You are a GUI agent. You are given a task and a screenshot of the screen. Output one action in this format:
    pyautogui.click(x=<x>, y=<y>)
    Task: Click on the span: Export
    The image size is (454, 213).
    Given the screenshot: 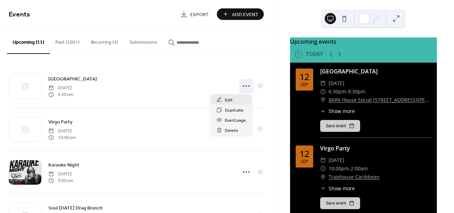 What is the action you would take?
    pyautogui.click(x=199, y=14)
    